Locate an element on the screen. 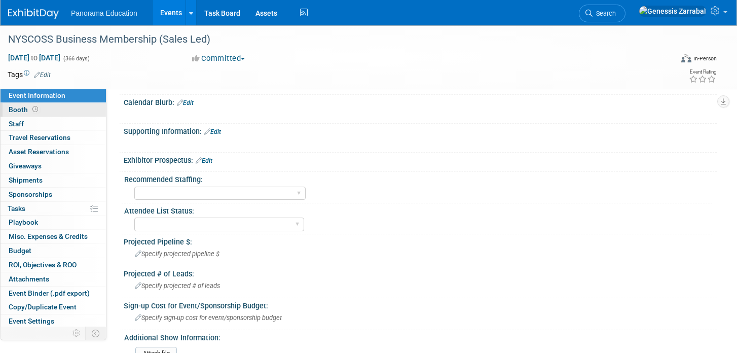 The width and height of the screenshot is (737, 353). a: Giveaways is located at coordinates (53, 166).